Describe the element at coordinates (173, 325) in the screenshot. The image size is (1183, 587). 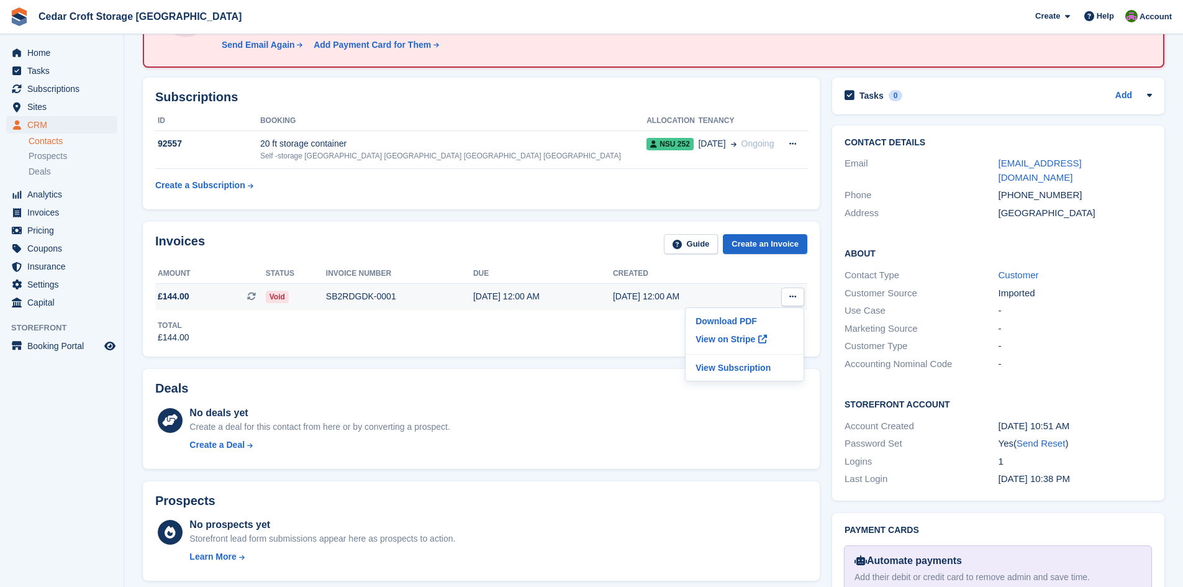
I see `div: Total` at that location.